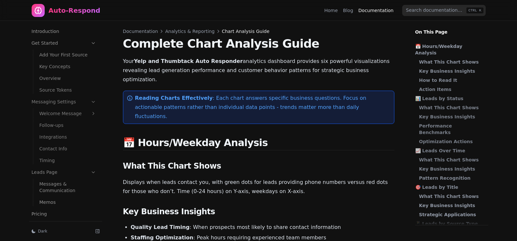 The image size is (517, 241). I want to click on a: Pattern Recognition, so click(452, 178).